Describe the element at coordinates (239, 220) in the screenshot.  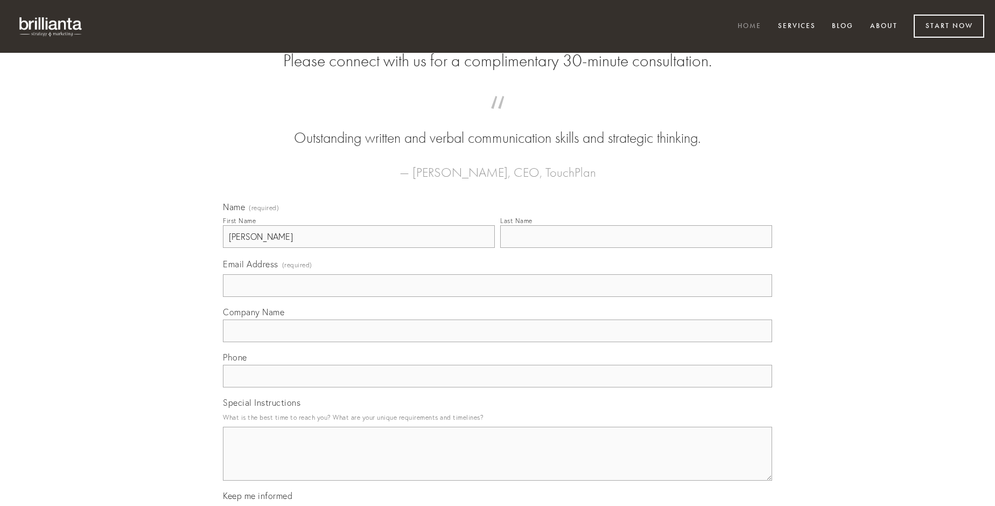
I see `div: First Name` at that location.